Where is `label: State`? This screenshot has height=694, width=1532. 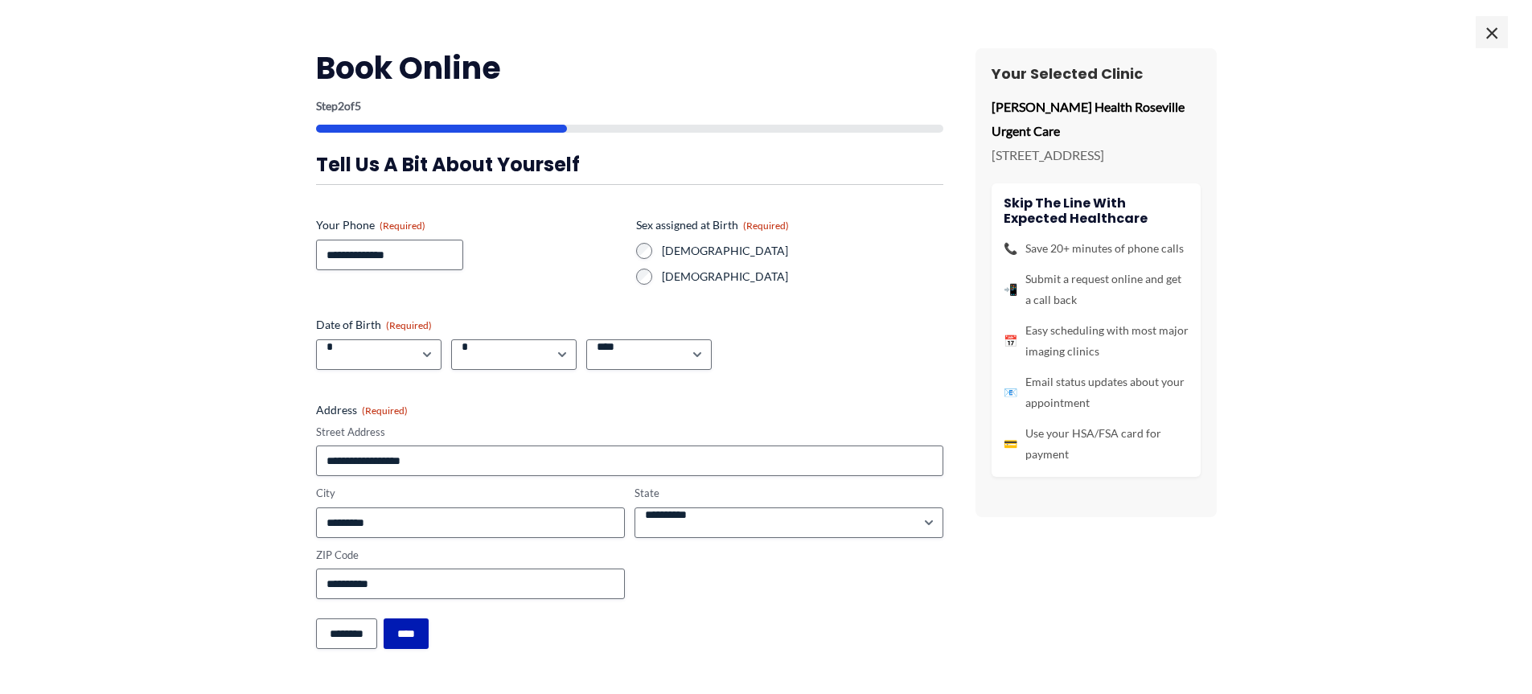
label: State is located at coordinates (789, 493).